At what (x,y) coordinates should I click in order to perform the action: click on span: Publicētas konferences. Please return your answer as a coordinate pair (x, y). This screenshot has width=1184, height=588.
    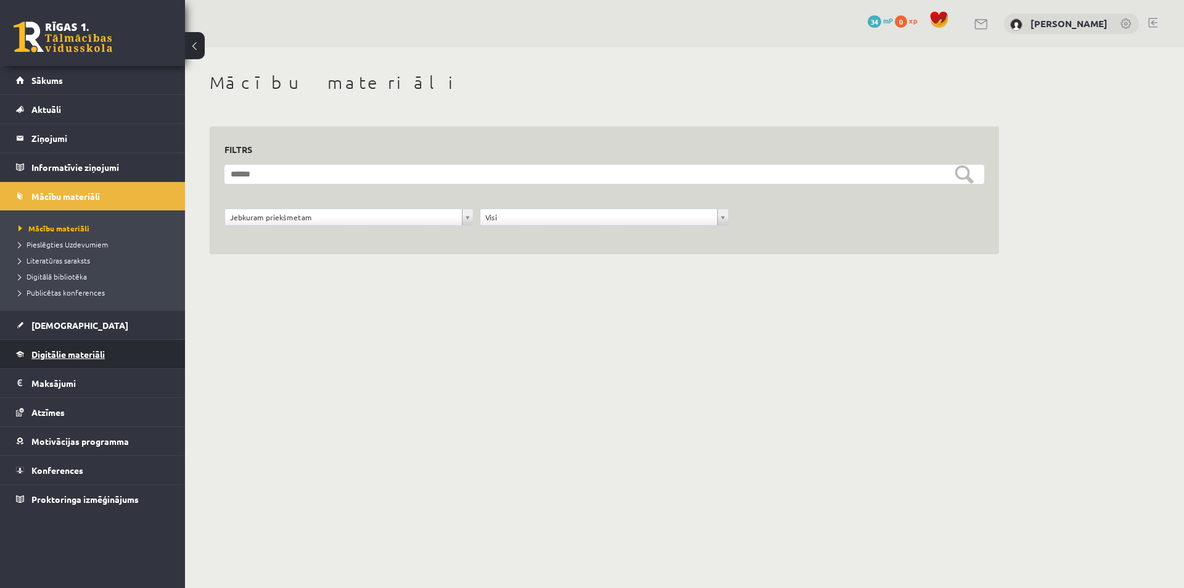
    Looking at the image, I should click on (62, 292).